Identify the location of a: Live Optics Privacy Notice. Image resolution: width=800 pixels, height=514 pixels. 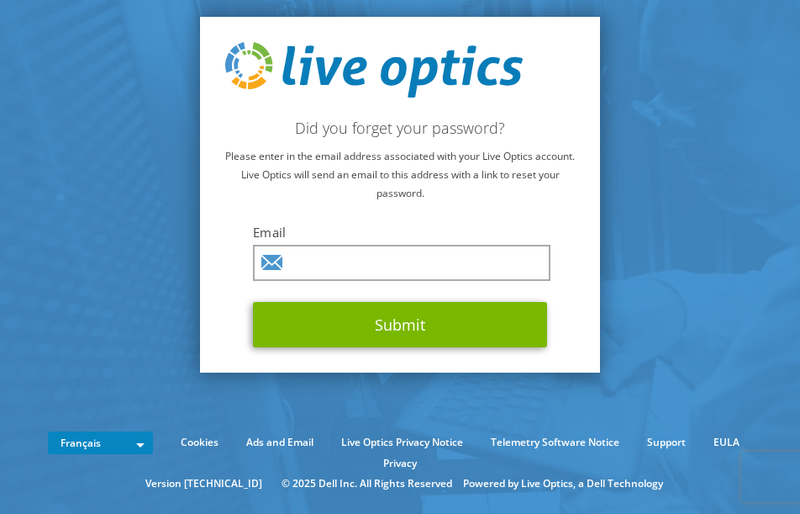
(402, 442).